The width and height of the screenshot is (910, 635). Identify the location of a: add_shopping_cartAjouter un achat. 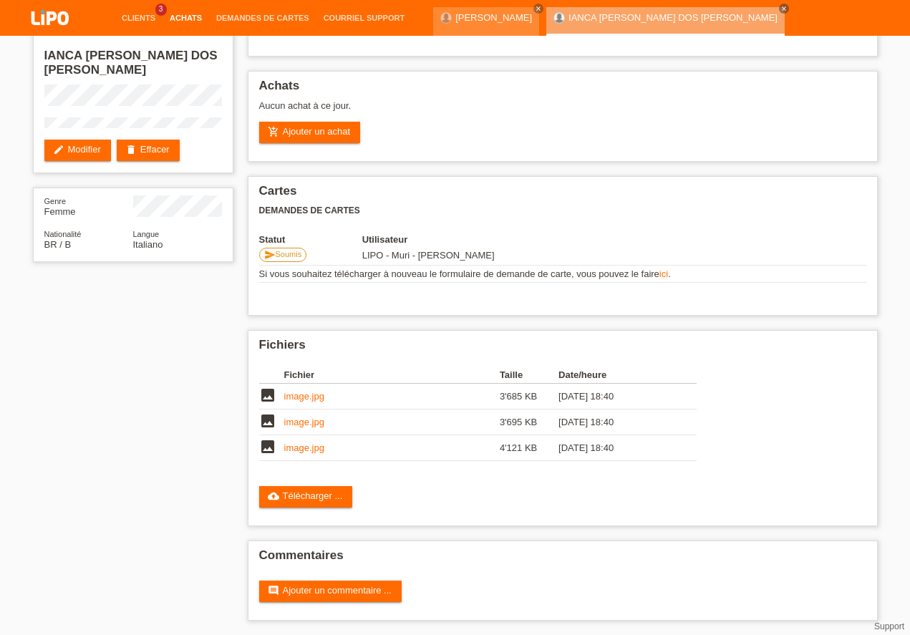
(310, 132).